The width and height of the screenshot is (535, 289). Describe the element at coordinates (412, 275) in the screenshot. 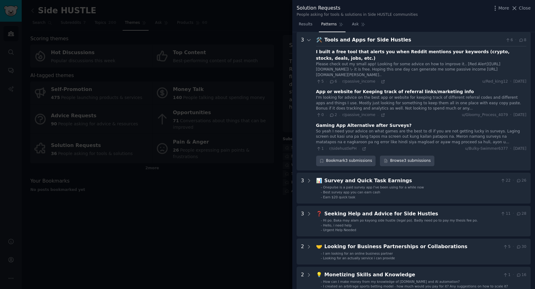

I see `div: Monetizing Skills and Knowledge` at that location.